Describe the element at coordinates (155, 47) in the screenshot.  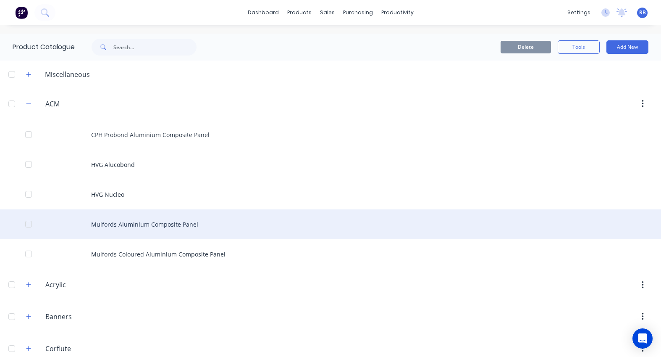
I see `input: Search...` at that location.